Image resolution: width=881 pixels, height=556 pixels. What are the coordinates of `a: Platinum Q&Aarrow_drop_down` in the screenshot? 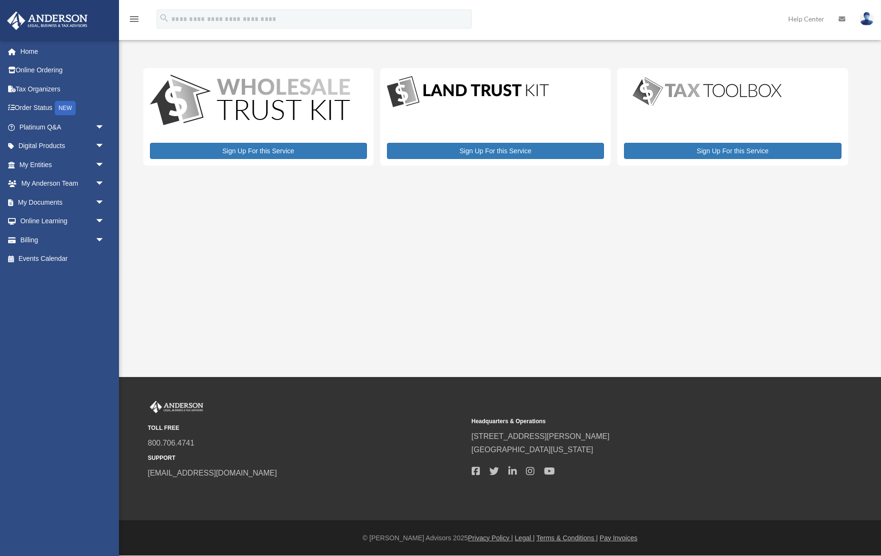 It's located at (63, 127).